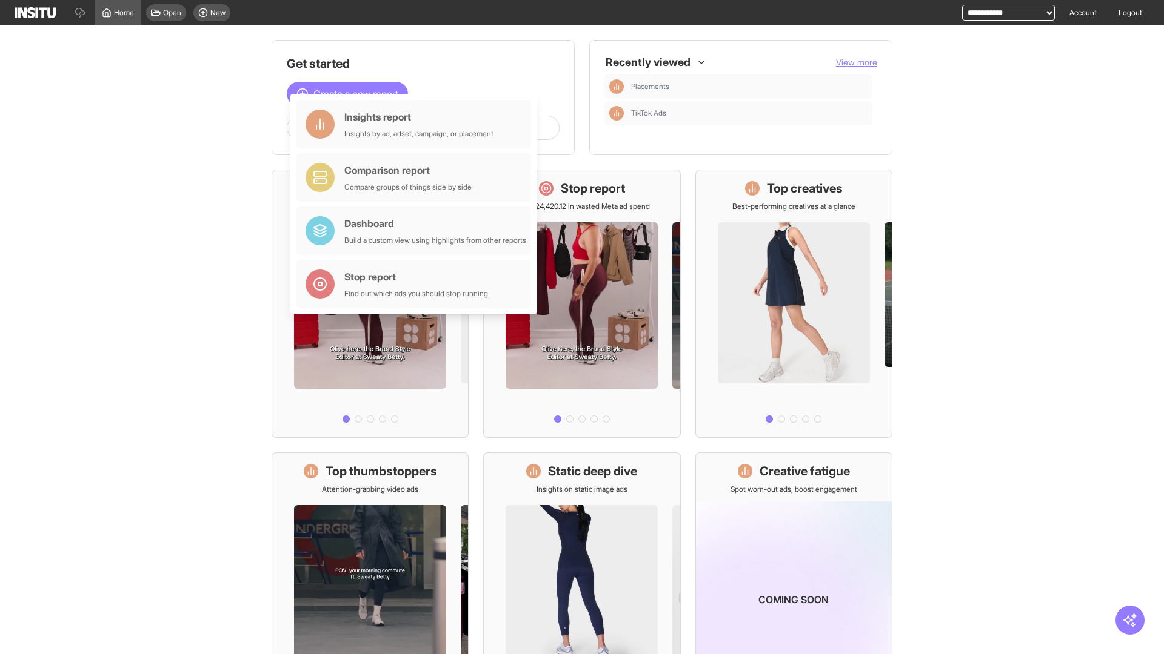 This screenshot has width=1164, height=654. I want to click on a: What's live nowSee all active ads instantly, so click(370, 304).